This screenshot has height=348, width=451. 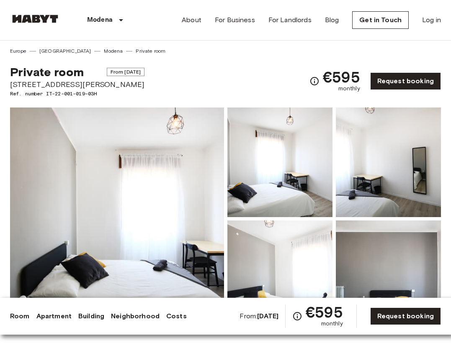 What do you see at coordinates (117, 219) in the screenshot?
I see `img: Marketing picture of unit IT-22-001-019-03H` at bounding box center [117, 219].